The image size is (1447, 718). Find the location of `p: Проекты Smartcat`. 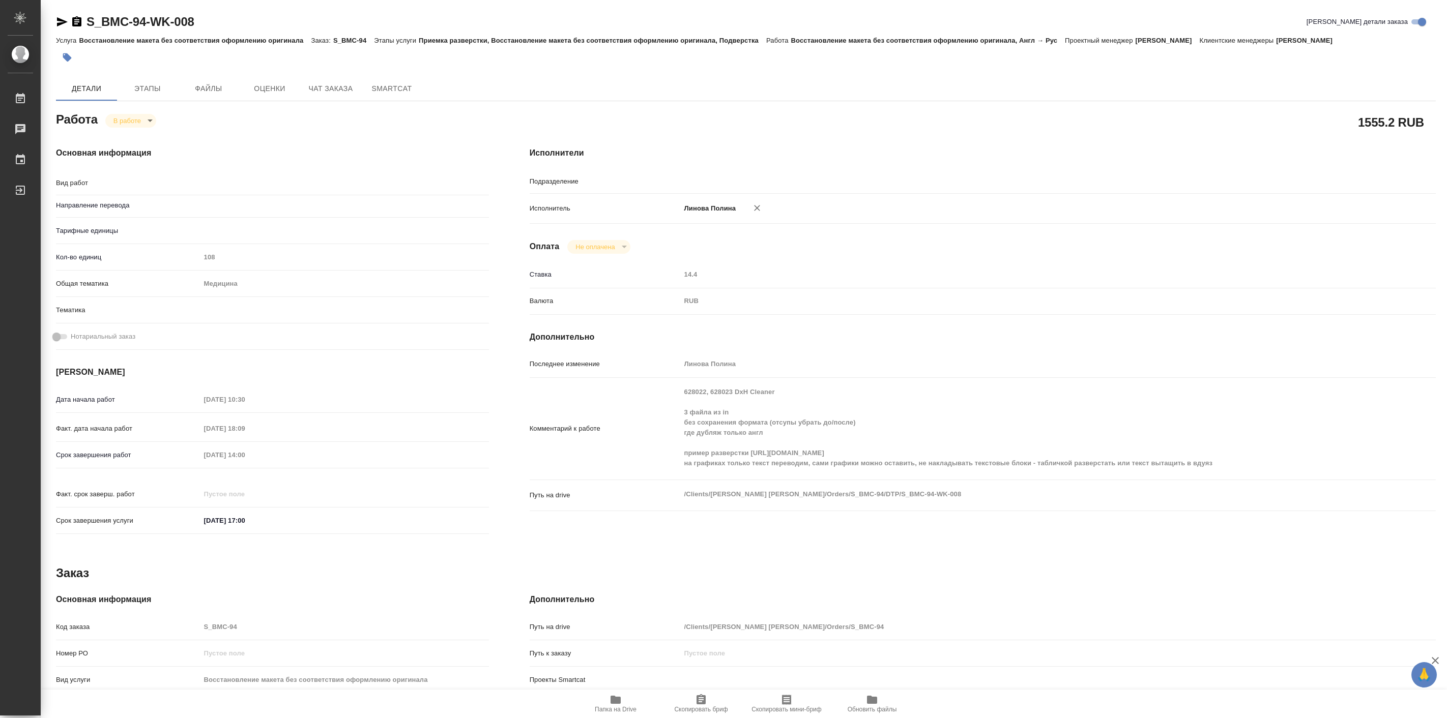

p: Проекты Smartcat is located at coordinates (605, 680).